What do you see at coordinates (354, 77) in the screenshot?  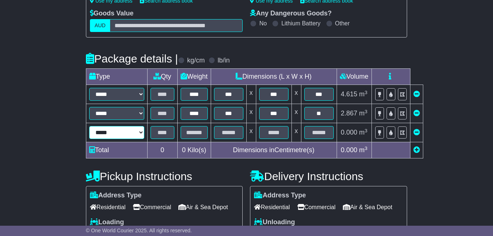 I see `td: Volume` at bounding box center [354, 77].